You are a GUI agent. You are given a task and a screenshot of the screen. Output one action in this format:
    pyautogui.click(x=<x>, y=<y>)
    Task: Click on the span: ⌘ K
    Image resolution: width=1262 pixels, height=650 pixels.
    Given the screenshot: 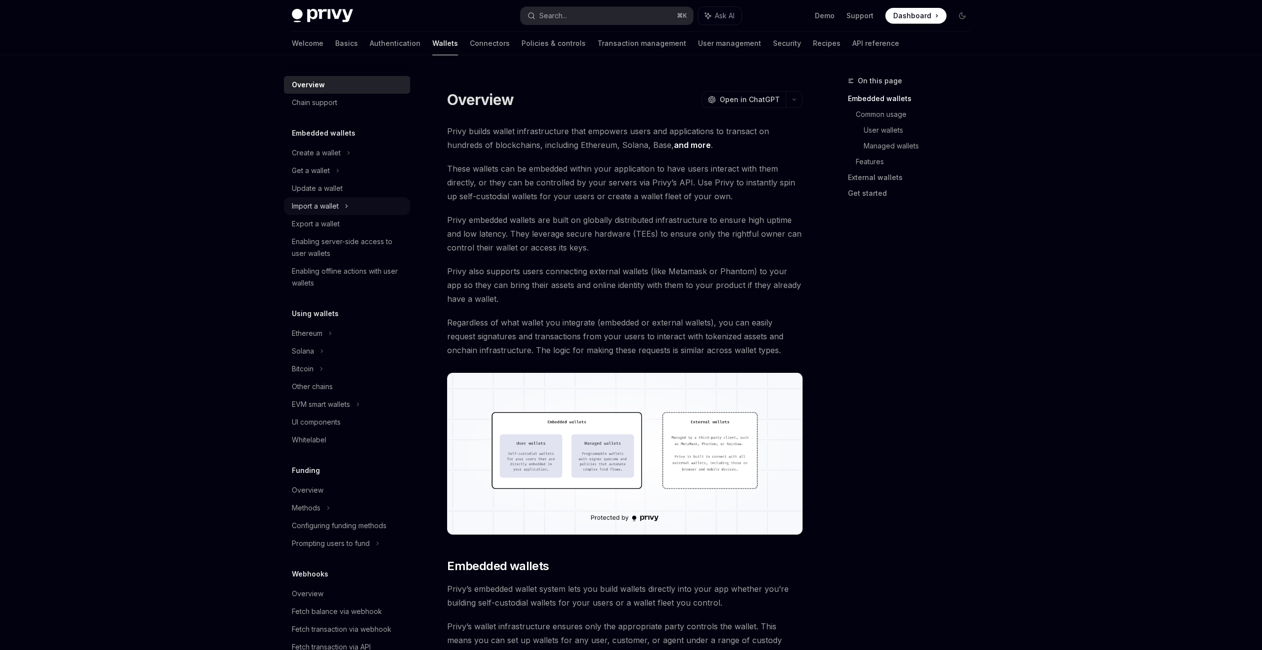 What is the action you would take?
    pyautogui.click(x=682, y=16)
    